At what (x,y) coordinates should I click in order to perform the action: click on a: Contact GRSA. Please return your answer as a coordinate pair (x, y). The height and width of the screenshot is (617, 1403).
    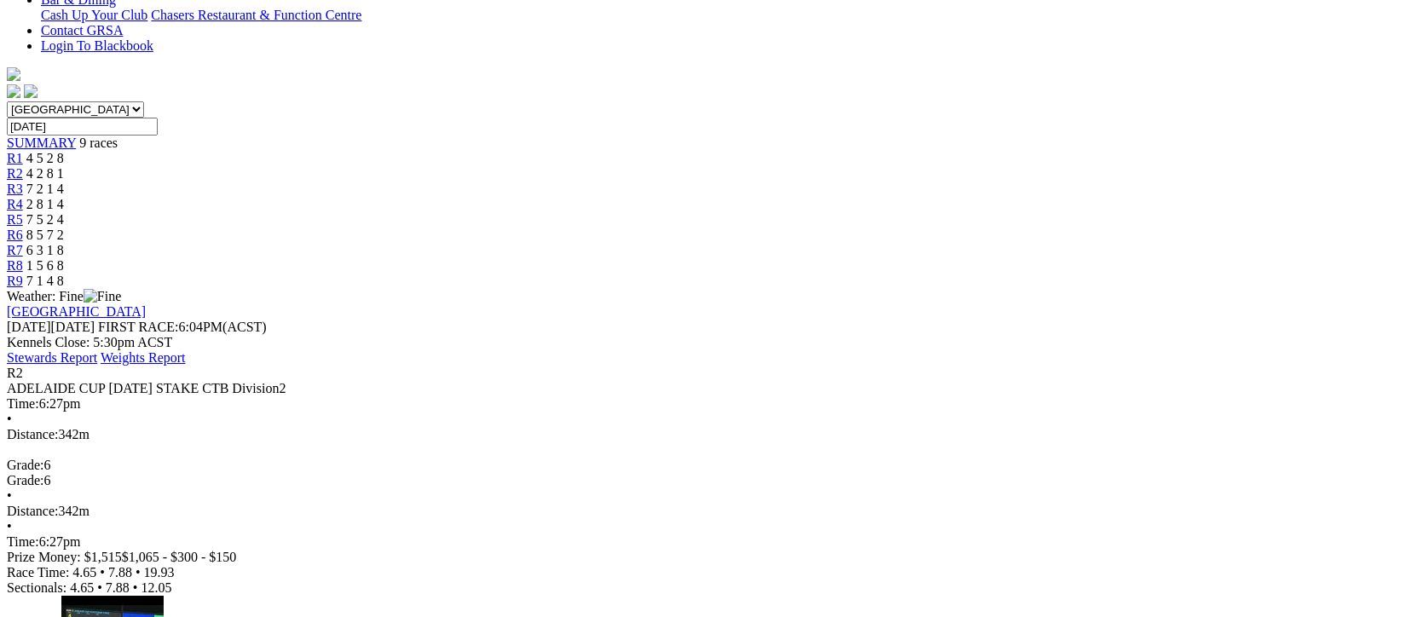
    Looking at the image, I should click on (82, 30).